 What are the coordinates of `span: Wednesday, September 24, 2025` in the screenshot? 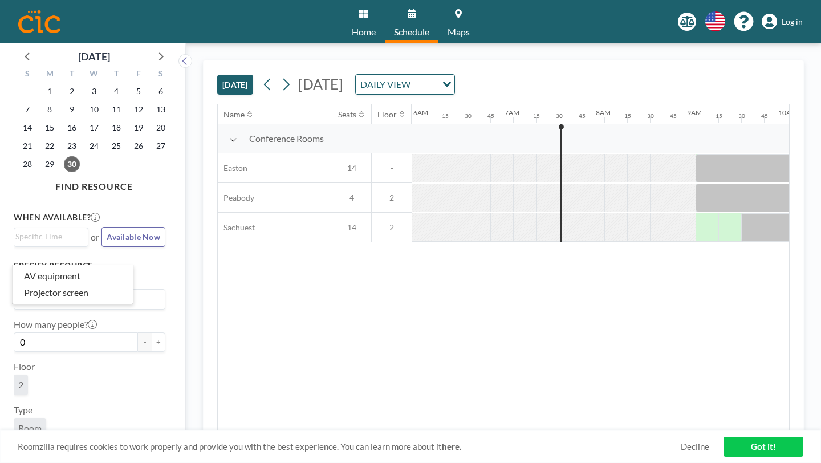 It's located at (94, 146).